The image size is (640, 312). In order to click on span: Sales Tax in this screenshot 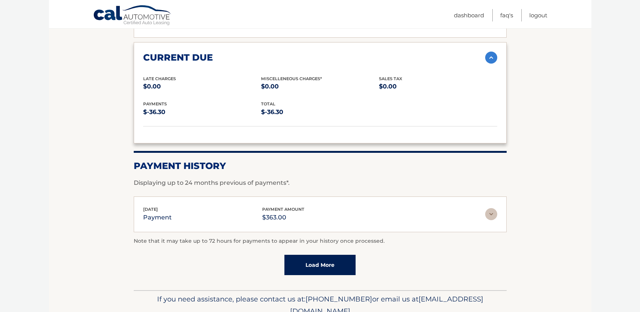, I will do `click(391, 79)`.